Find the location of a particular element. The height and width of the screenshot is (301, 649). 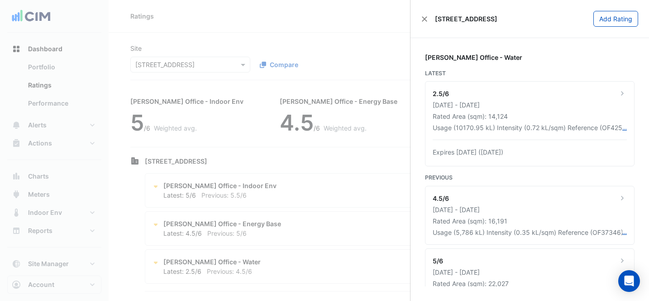

div: 4.5/6 is located at coordinates (441, 198).